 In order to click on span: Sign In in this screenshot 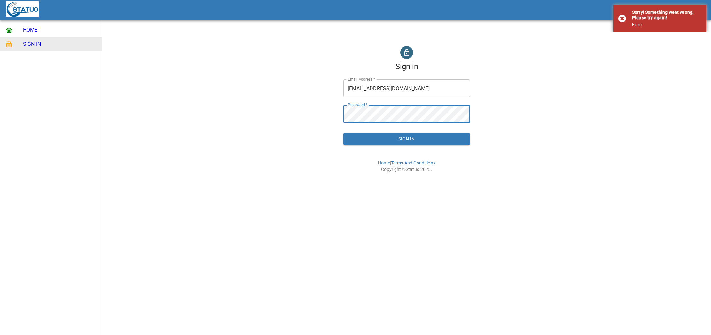, I will do `click(406, 139)`.